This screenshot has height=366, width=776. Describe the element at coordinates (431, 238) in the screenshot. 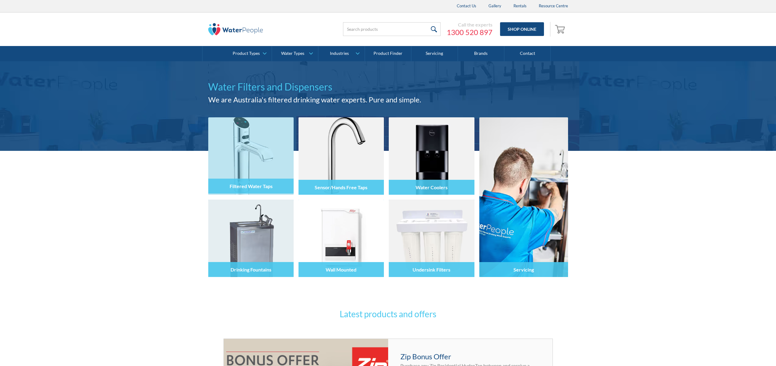

I see `img: Undersink Filters` at that location.